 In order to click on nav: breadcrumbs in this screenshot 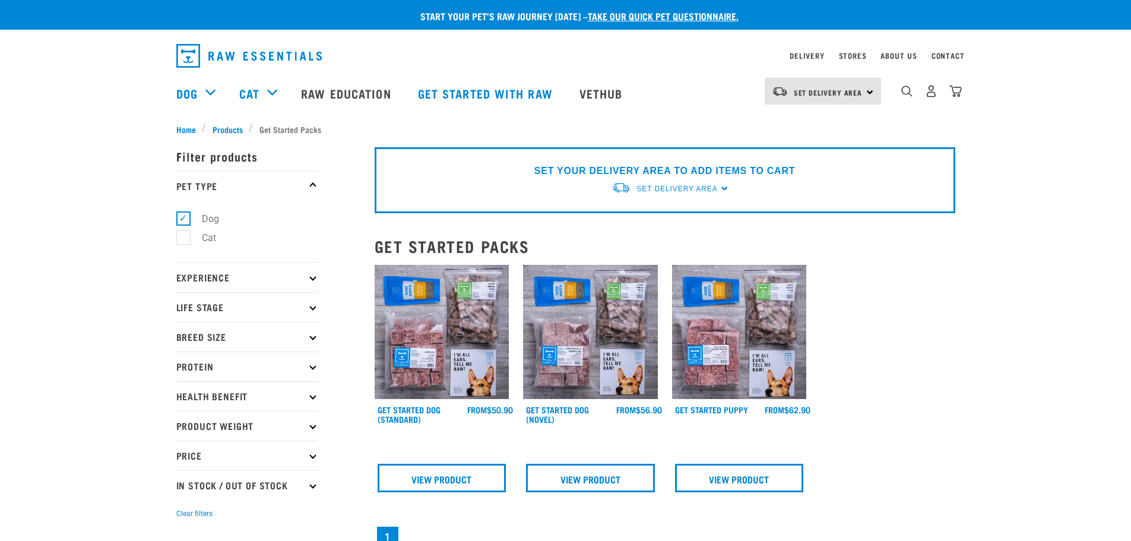, I will do `click(566, 129)`.